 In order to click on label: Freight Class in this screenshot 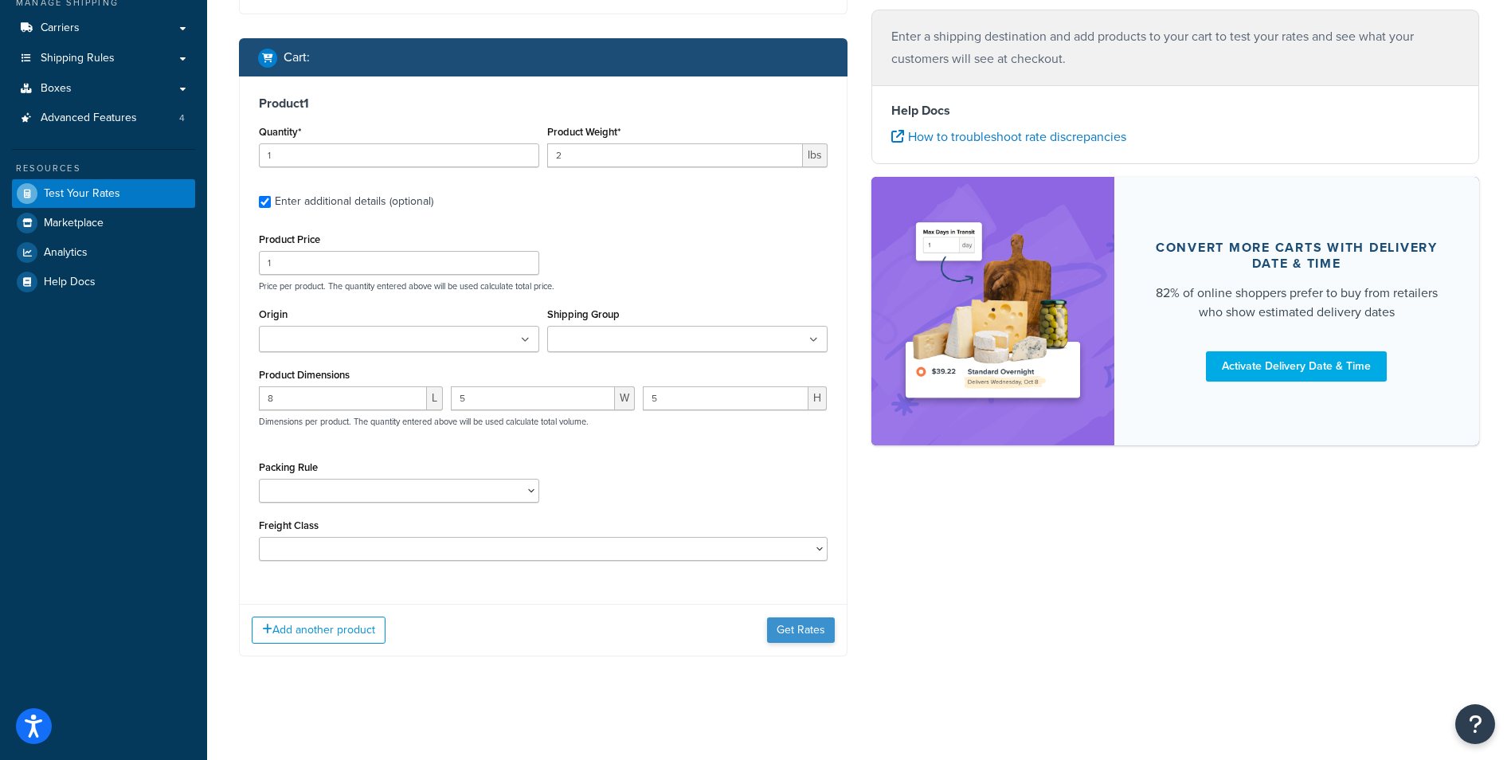, I will do `click(288, 525)`.